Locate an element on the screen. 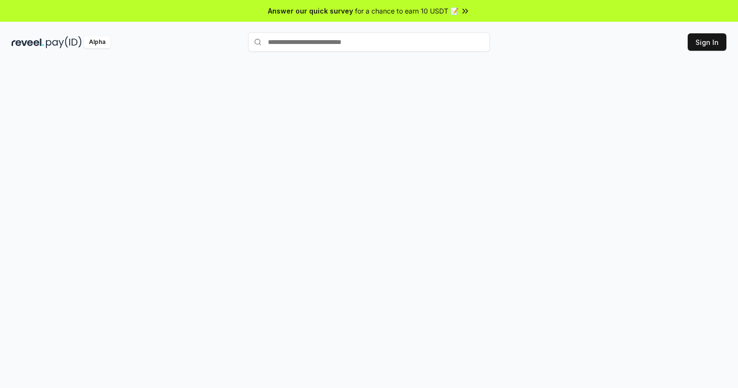 The height and width of the screenshot is (388, 738). img: pay_id is located at coordinates (64, 42).